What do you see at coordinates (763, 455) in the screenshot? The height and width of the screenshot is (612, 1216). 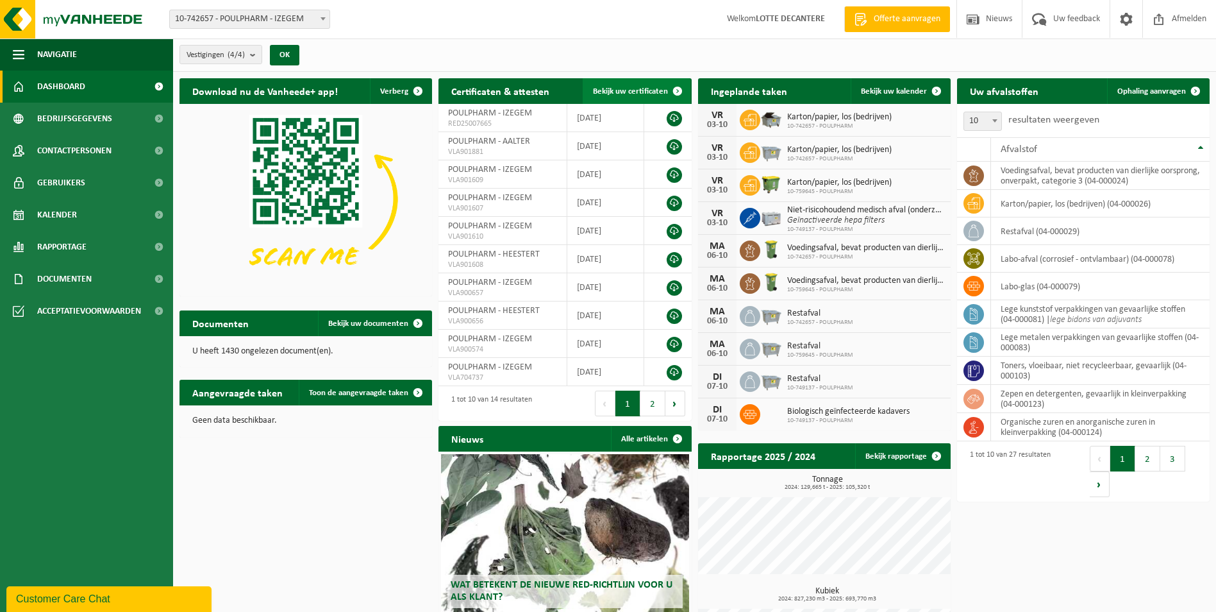 I see `h2: Rapportage 2025 / 2024` at bounding box center [763, 455].